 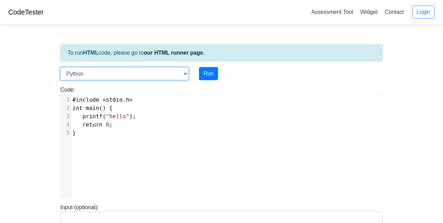 I want to click on span: stdio, so click(x=114, y=100).